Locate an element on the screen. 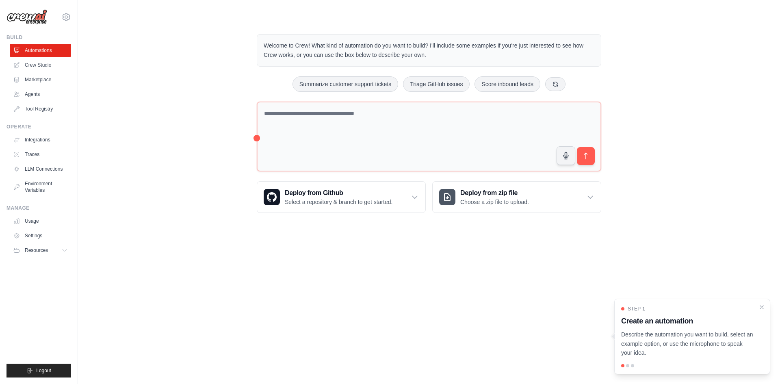 This screenshot has width=780, height=384. div: Build is located at coordinates (39, 37).